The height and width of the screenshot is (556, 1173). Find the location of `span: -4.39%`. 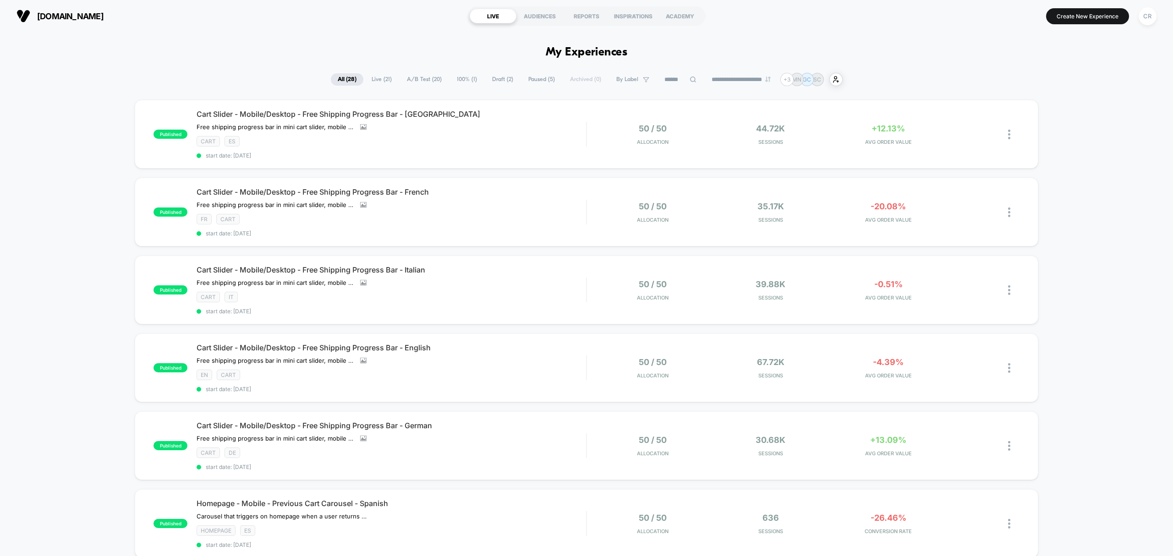

span: -4.39% is located at coordinates (888, 362).